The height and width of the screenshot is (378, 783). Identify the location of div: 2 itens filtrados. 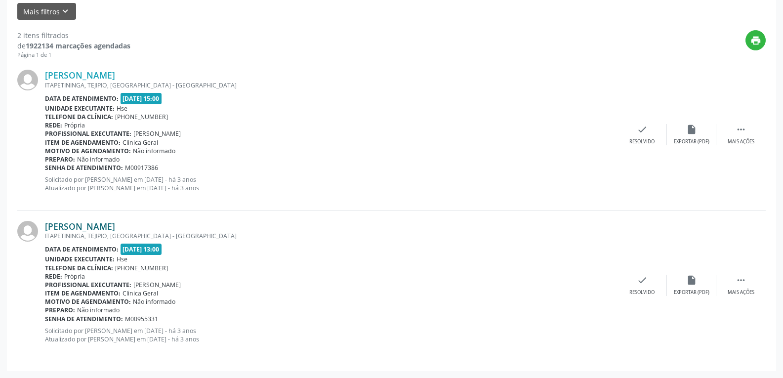
(74, 35).